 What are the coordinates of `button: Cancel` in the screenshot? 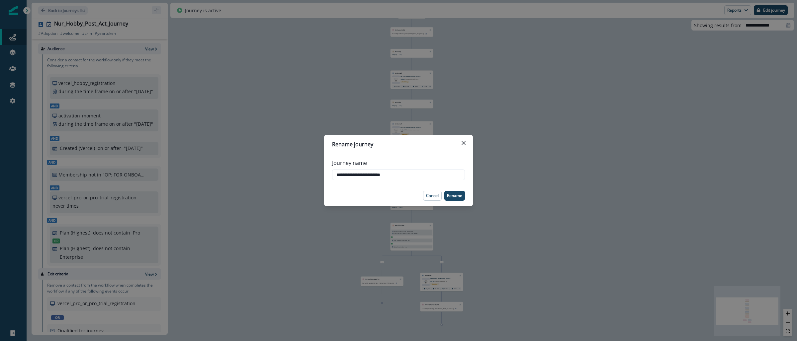 It's located at (432, 196).